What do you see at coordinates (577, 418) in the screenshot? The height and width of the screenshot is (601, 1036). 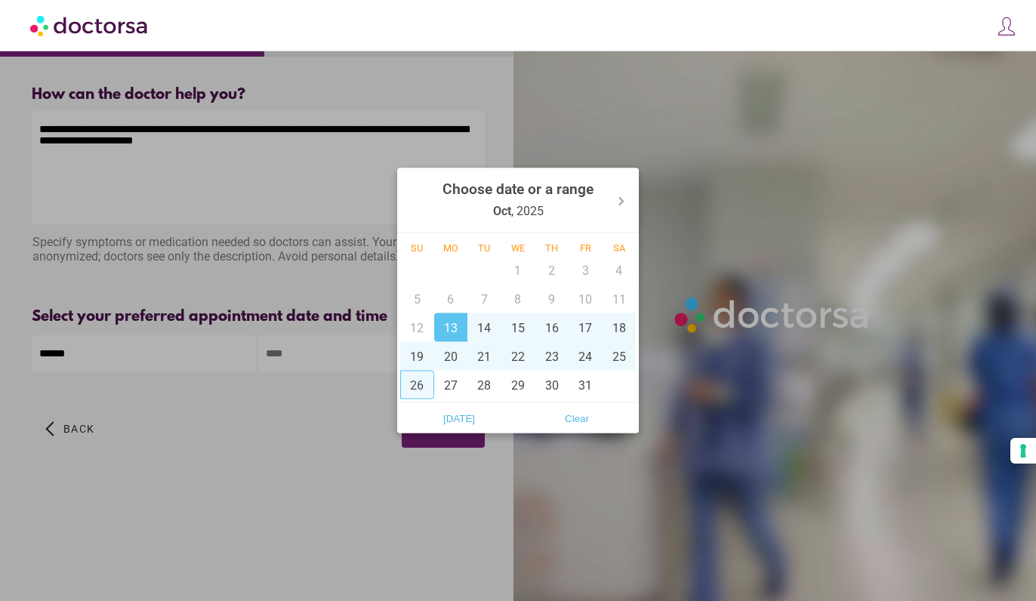 I see `span: Clear` at bounding box center [577, 418].